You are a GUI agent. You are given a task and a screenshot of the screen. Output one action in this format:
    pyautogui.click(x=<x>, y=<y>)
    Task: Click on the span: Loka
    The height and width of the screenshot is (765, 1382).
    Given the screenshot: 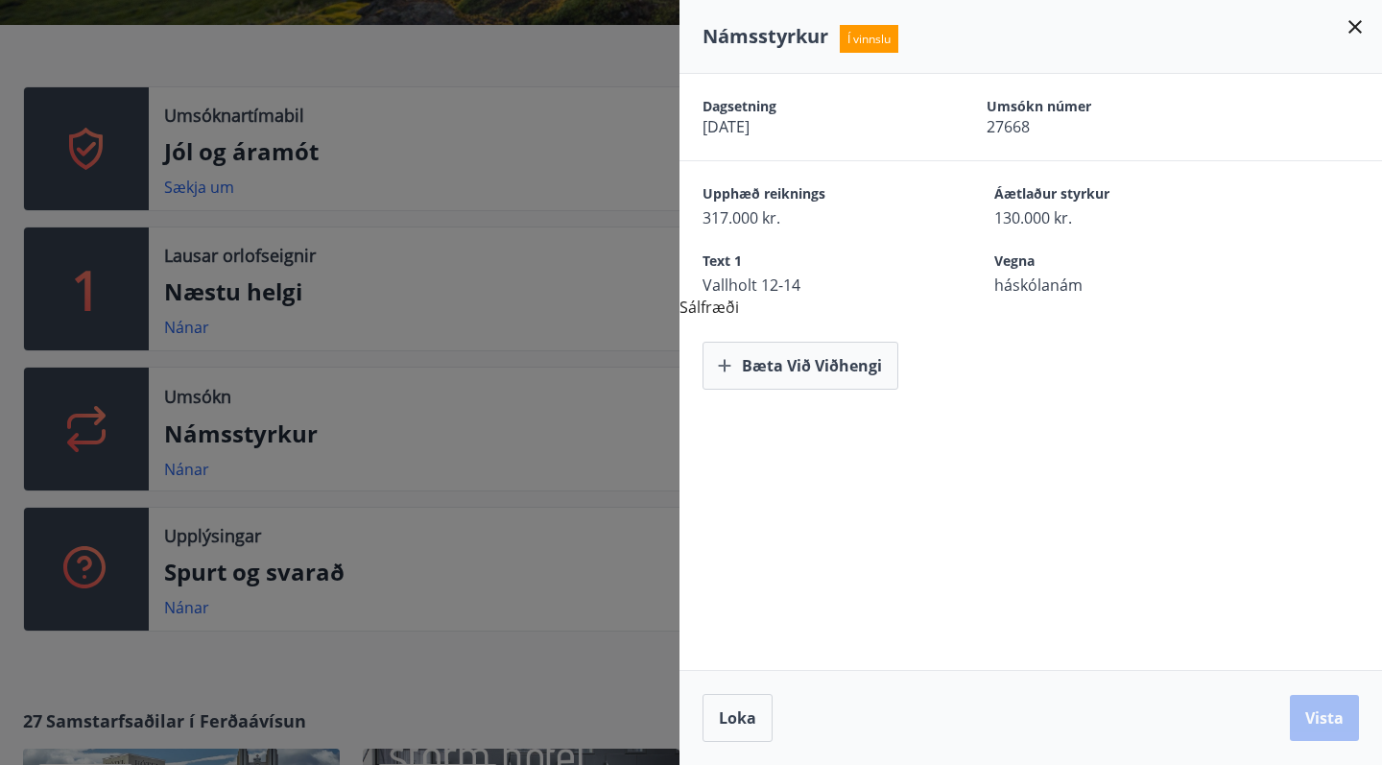 What is the action you would take?
    pyautogui.click(x=737, y=718)
    